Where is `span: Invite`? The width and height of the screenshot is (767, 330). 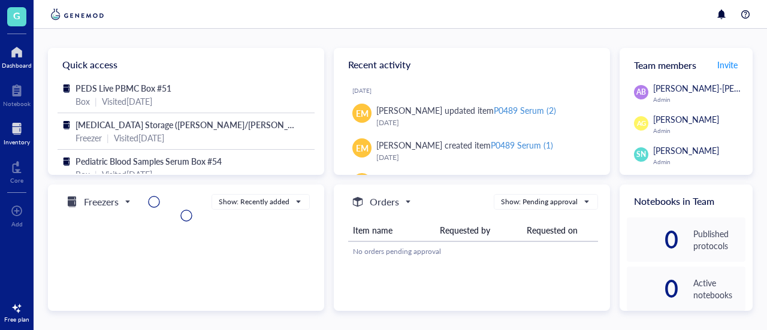 span: Invite is located at coordinates (727, 65).